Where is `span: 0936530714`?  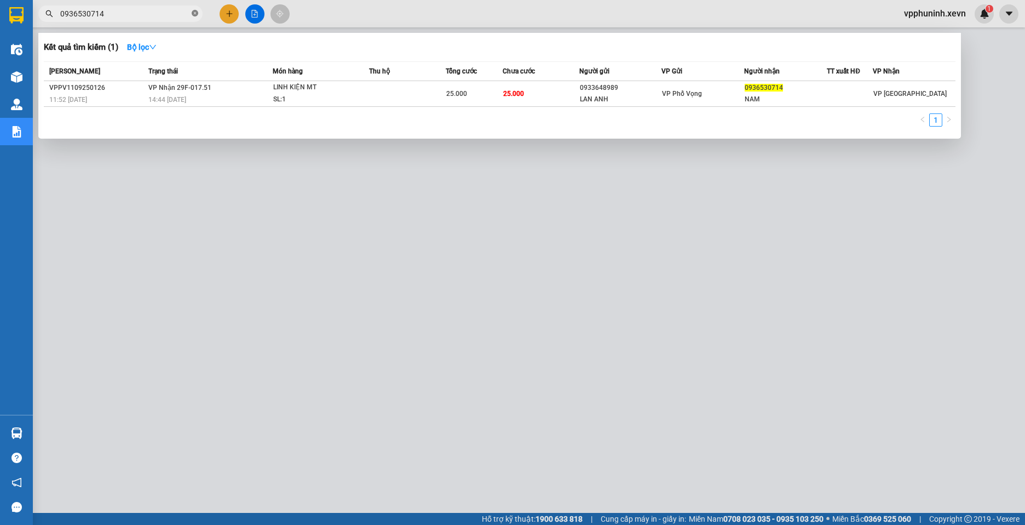
span: 0936530714 is located at coordinates (764, 88).